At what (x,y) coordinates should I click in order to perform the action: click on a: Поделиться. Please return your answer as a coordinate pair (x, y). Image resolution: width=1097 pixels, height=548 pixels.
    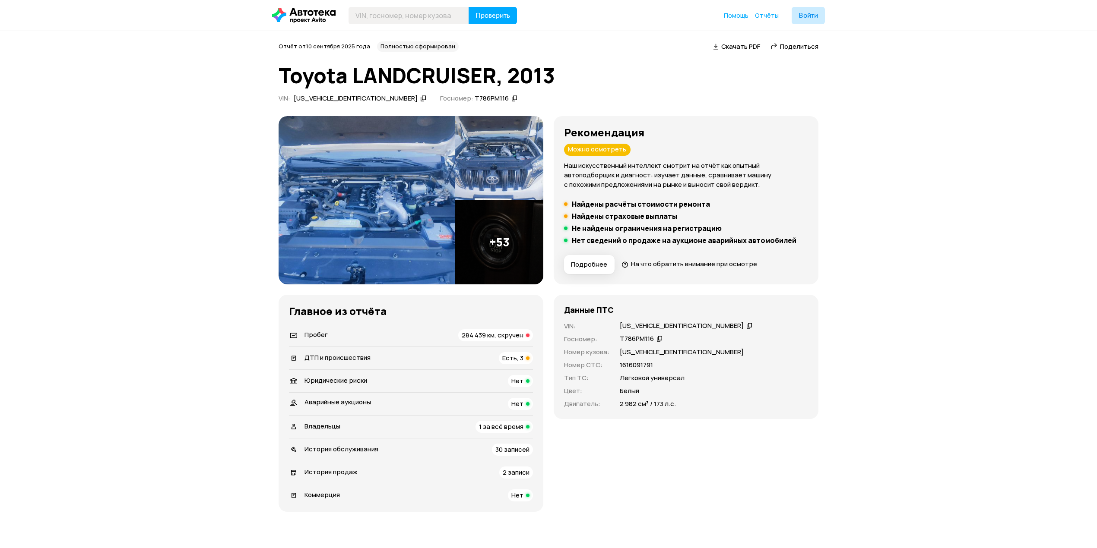
    Looking at the image, I should click on (794, 46).